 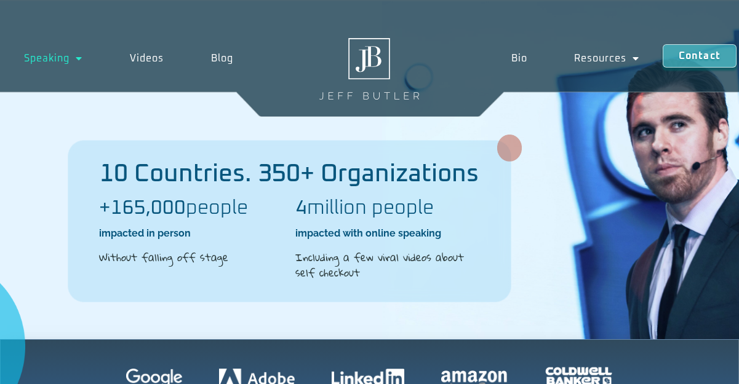 What do you see at coordinates (699, 56) in the screenshot?
I see `span: Contact` at bounding box center [699, 56].